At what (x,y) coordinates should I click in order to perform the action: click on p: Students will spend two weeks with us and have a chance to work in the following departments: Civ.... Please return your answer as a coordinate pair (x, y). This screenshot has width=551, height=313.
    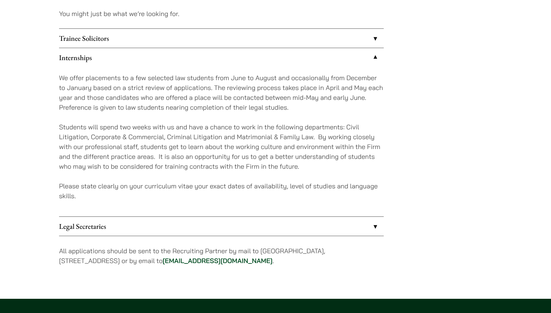
    Looking at the image, I should click on (221, 146).